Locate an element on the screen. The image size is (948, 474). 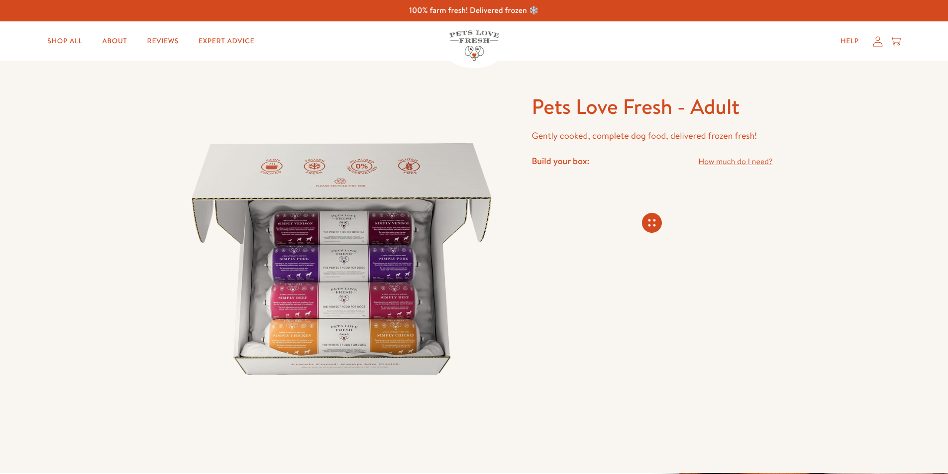
a: How much do I need? is located at coordinates (735, 162).